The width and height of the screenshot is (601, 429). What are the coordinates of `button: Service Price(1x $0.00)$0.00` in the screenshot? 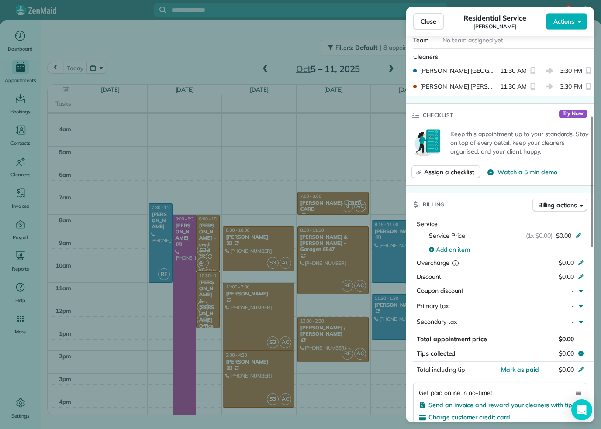 It's located at (505, 236).